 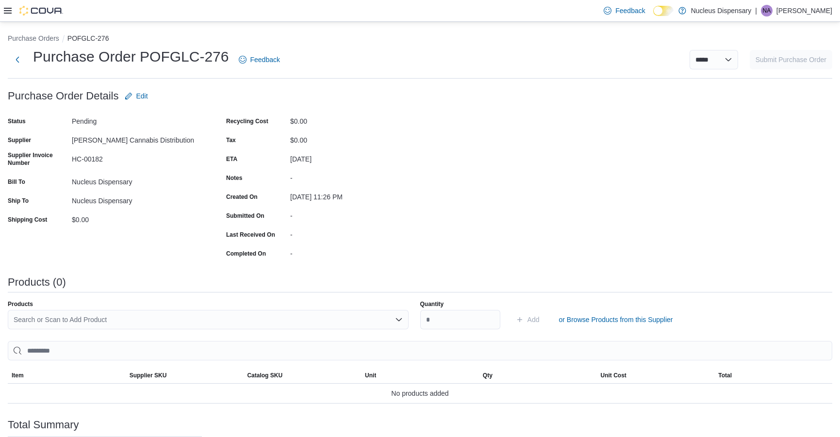 What do you see at coordinates (616, 320) in the screenshot?
I see `span: or Browse Products from this Supplier` at bounding box center [616, 320].